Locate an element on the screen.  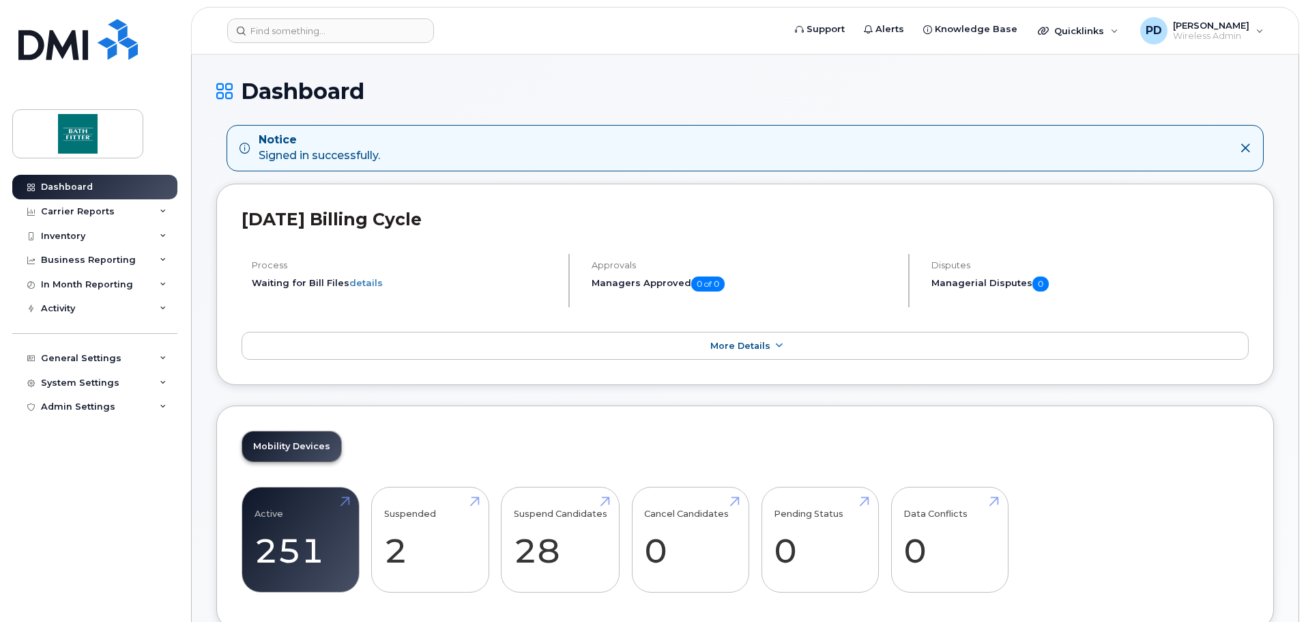
strong: Notice is located at coordinates (319, 140).